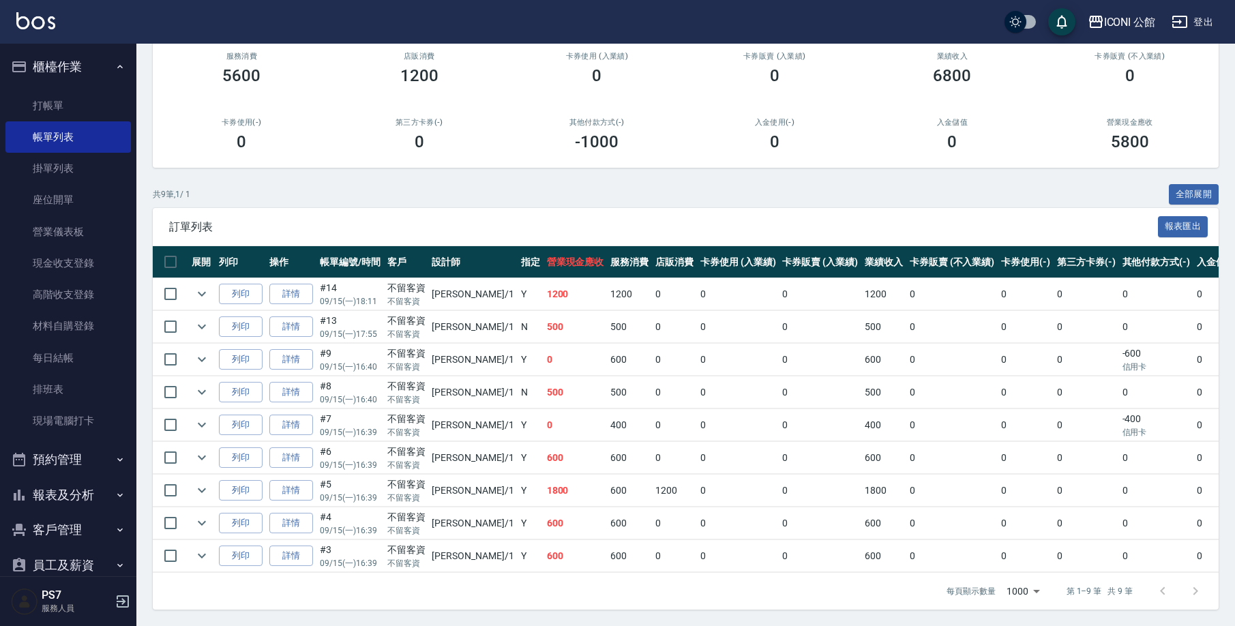 This screenshot has width=1235, height=626. What do you see at coordinates (820, 262) in the screenshot?
I see `th: 卡券販賣 (入業績)` at bounding box center [820, 262].